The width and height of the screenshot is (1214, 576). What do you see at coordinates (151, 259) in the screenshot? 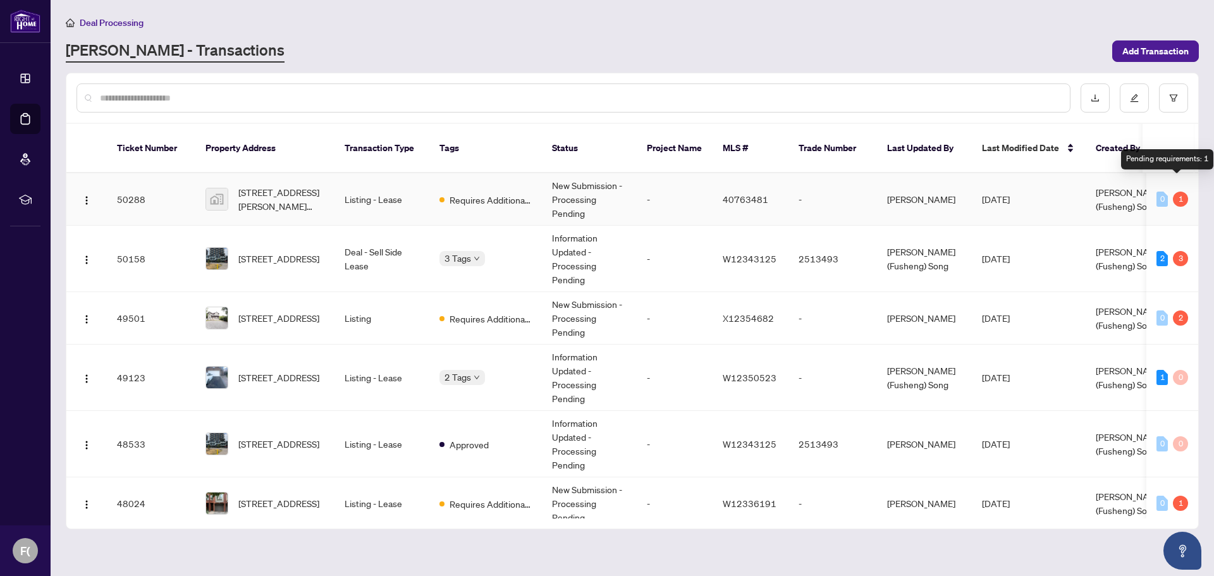
I see `td: 50158` at bounding box center [151, 259].